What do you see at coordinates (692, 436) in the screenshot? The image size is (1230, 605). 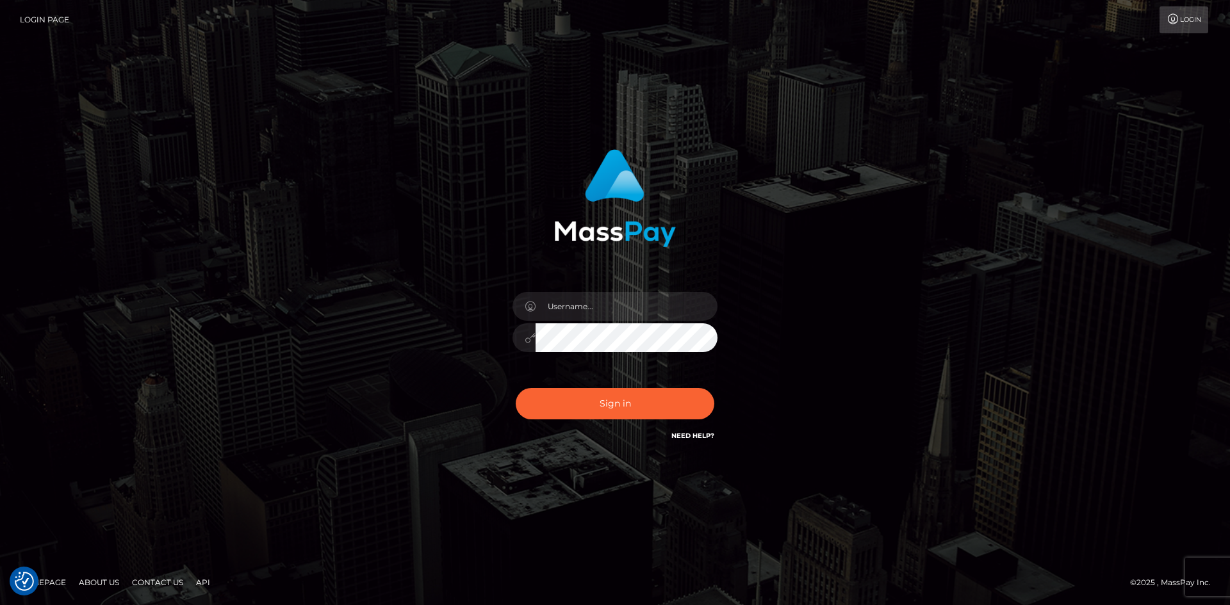 I see `a: Need Help?` at bounding box center [692, 436].